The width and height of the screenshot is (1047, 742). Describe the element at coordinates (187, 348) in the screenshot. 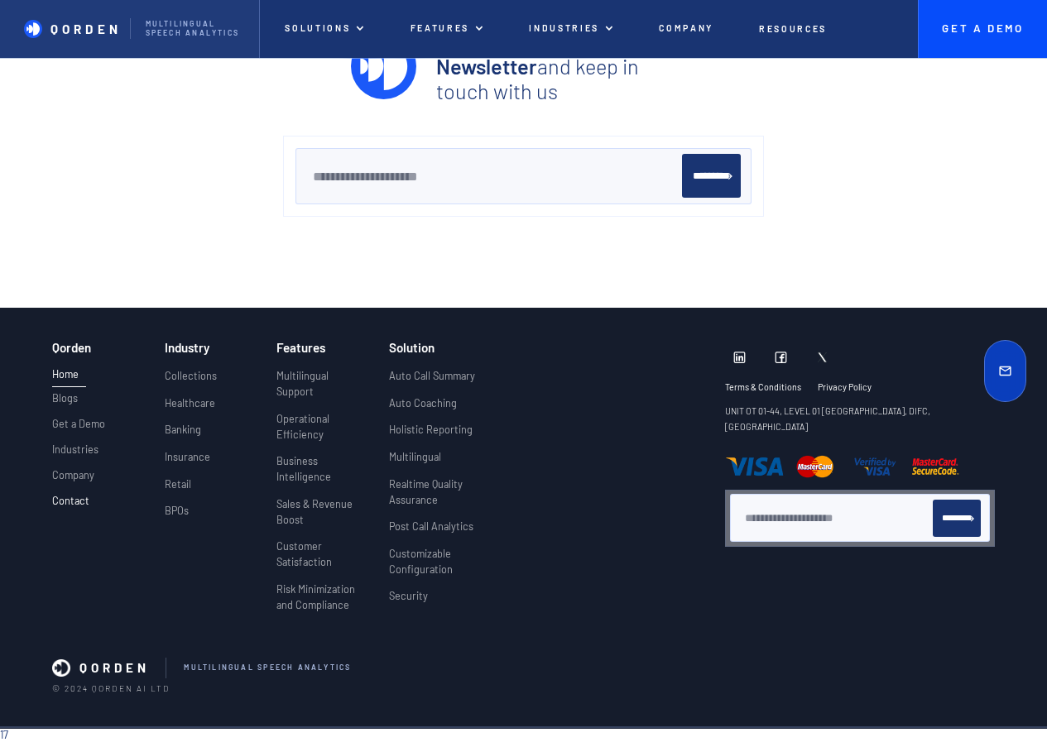

I see `h3: Industry` at that location.